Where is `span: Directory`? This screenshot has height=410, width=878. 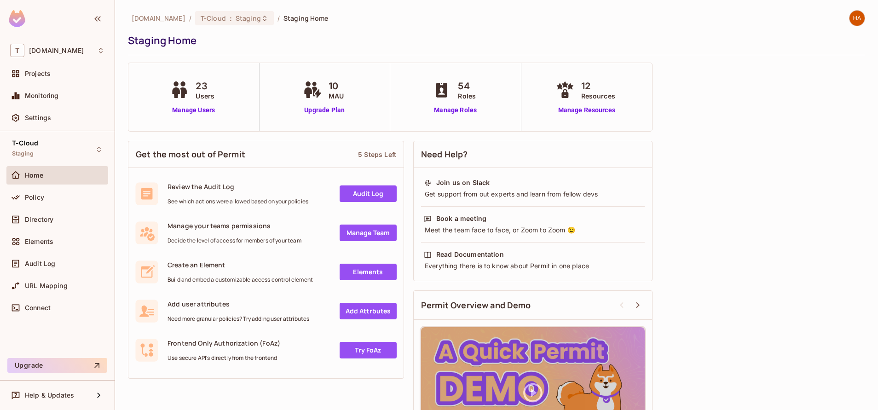
span: Directory is located at coordinates (39, 220).